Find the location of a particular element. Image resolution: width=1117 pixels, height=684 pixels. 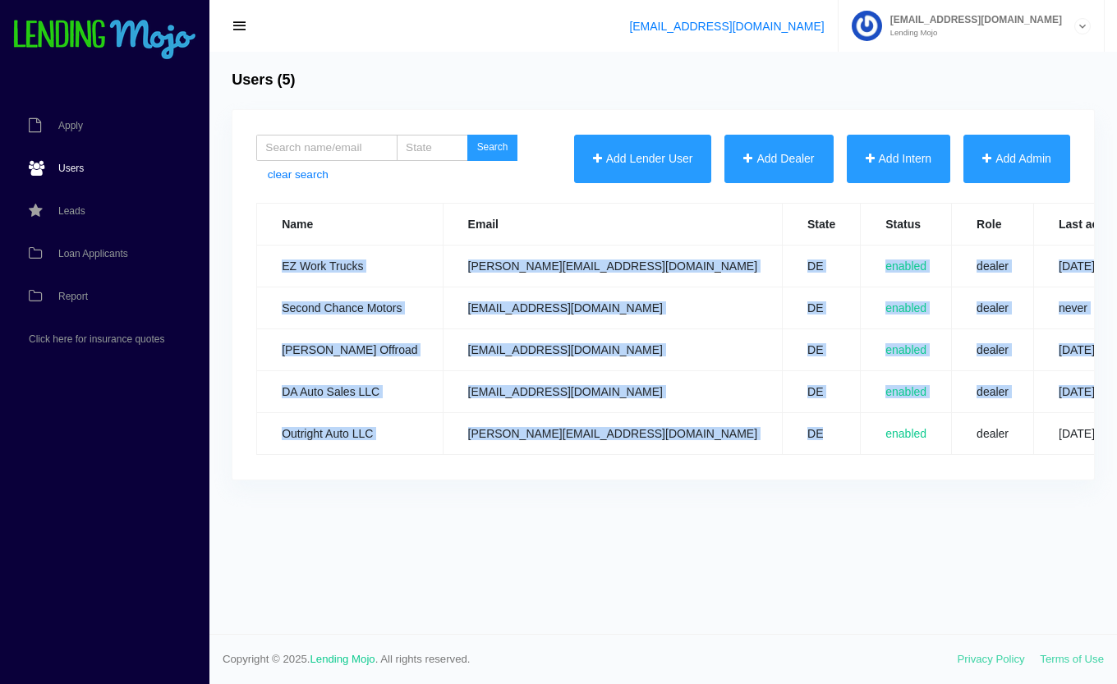

button: Search is located at coordinates (493, 148).